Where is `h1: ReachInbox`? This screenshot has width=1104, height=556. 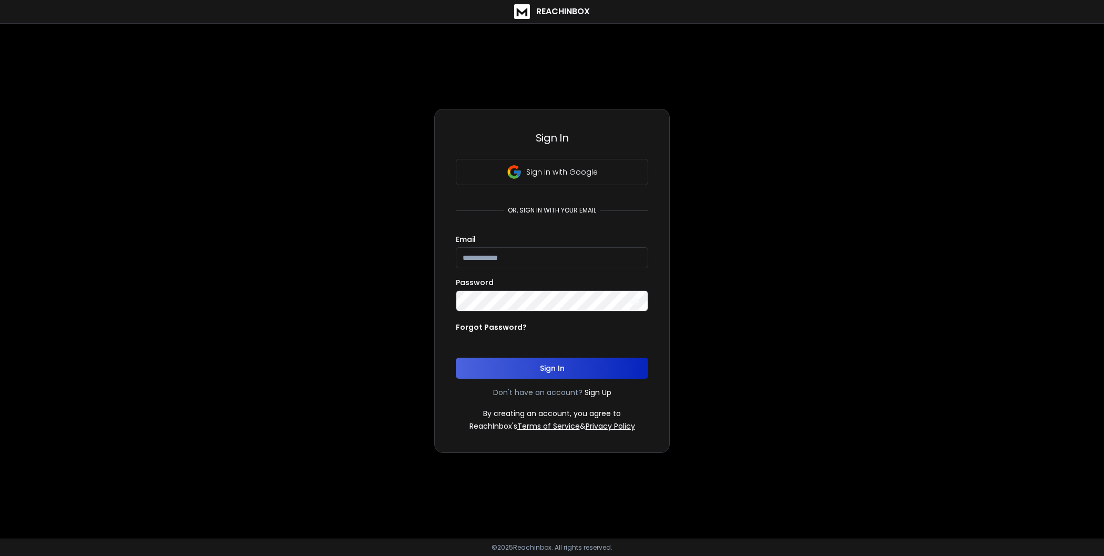
h1: ReachInbox is located at coordinates (563, 12).